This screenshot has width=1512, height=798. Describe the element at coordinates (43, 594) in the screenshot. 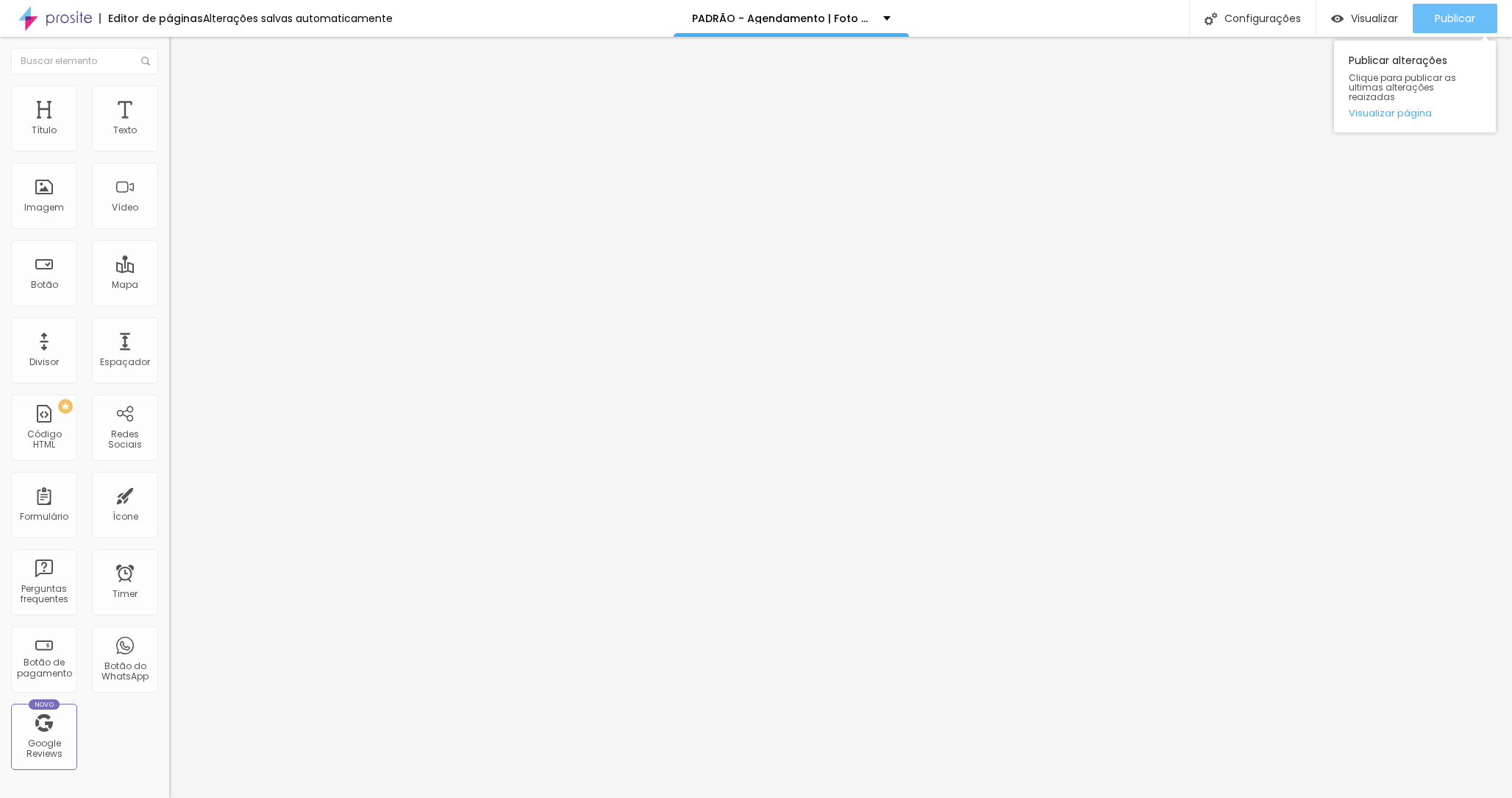

I see `div: Perguntas frequentes` at that location.